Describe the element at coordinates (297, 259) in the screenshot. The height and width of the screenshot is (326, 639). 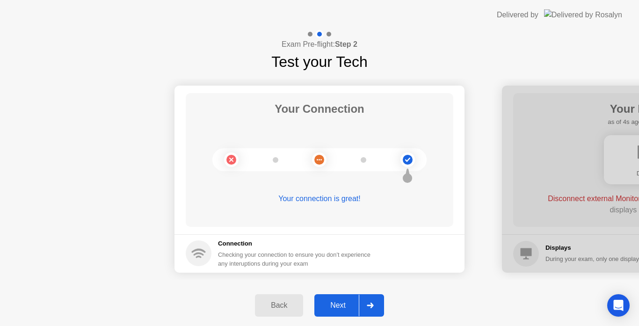
I see `div: Checking your connection to ensure you don’t experience any interuptions during your exam` at that location.